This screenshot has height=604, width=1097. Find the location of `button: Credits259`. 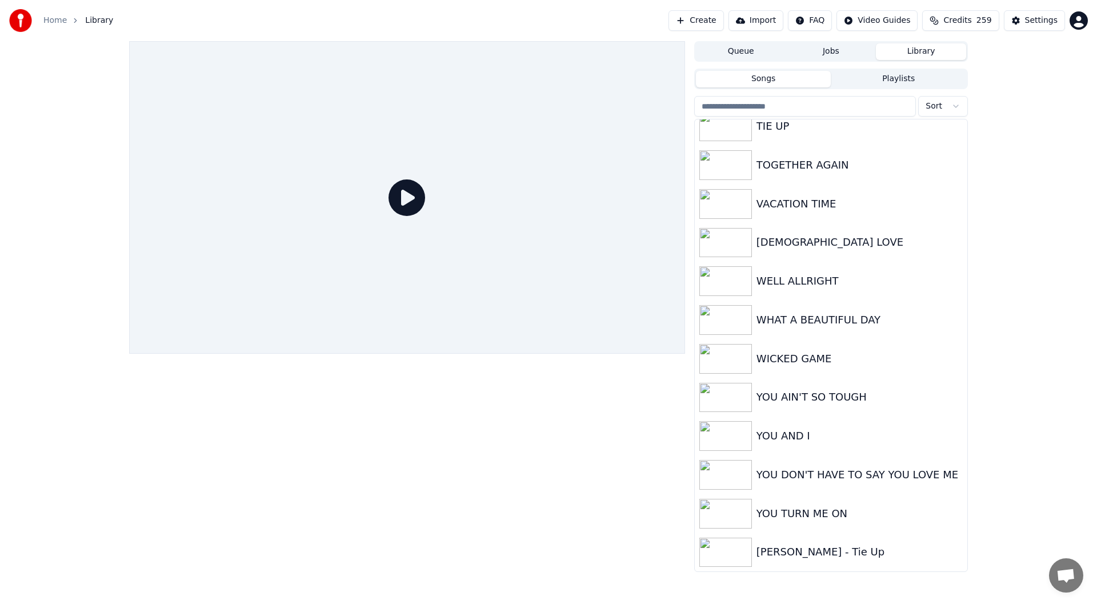

button: Credits259 is located at coordinates (960, 21).